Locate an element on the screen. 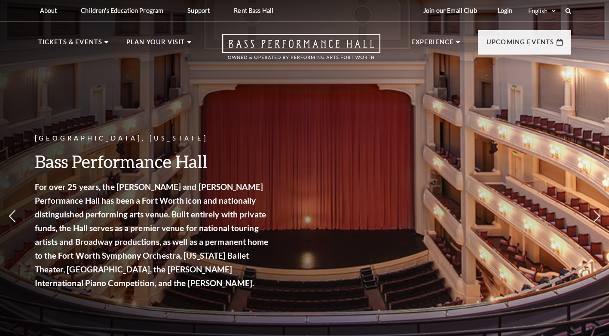  p: About is located at coordinates (49, 10).